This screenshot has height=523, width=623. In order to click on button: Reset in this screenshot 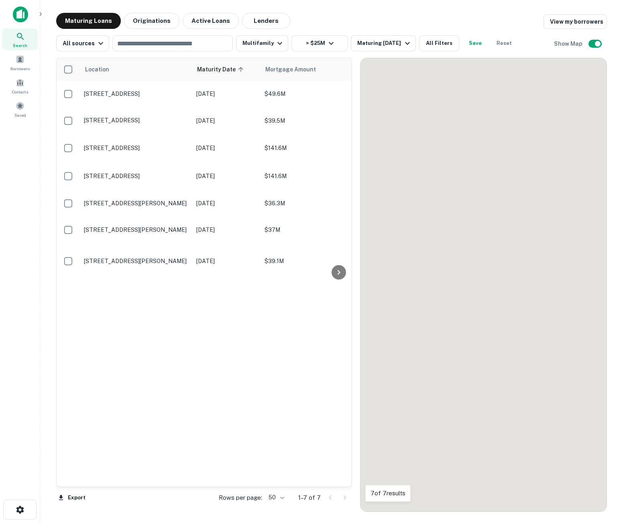, I will do `click(504, 43)`.